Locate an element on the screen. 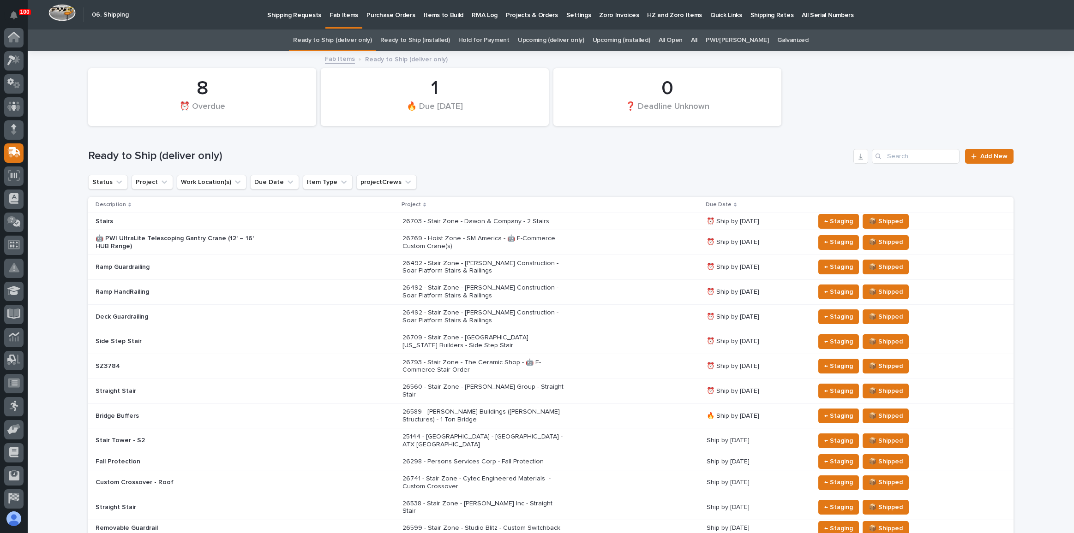 The height and width of the screenshot is (533, 1074). button: projectCrews is located at coordinates (386, 182).